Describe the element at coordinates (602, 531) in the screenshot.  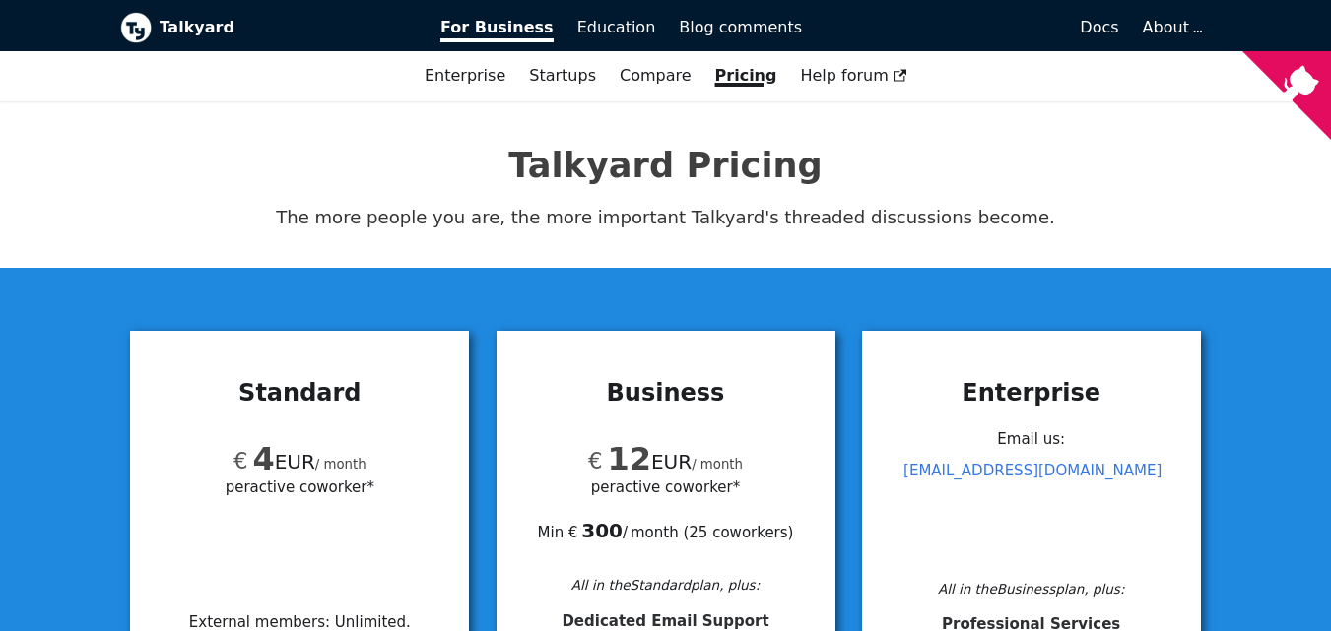
I see `b: 300` at that location.